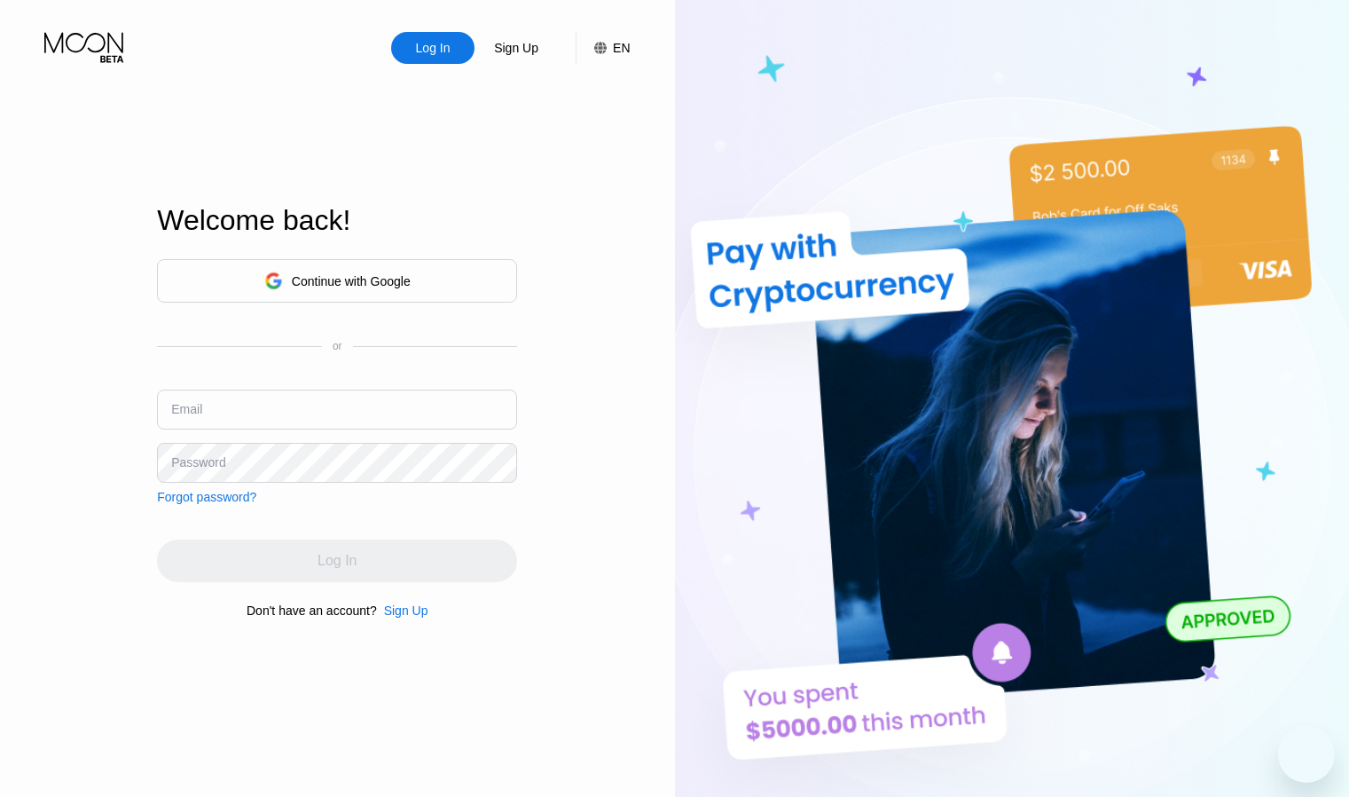 The image size is (1349, 797). I want to click on div: Password, so click(198, 462).